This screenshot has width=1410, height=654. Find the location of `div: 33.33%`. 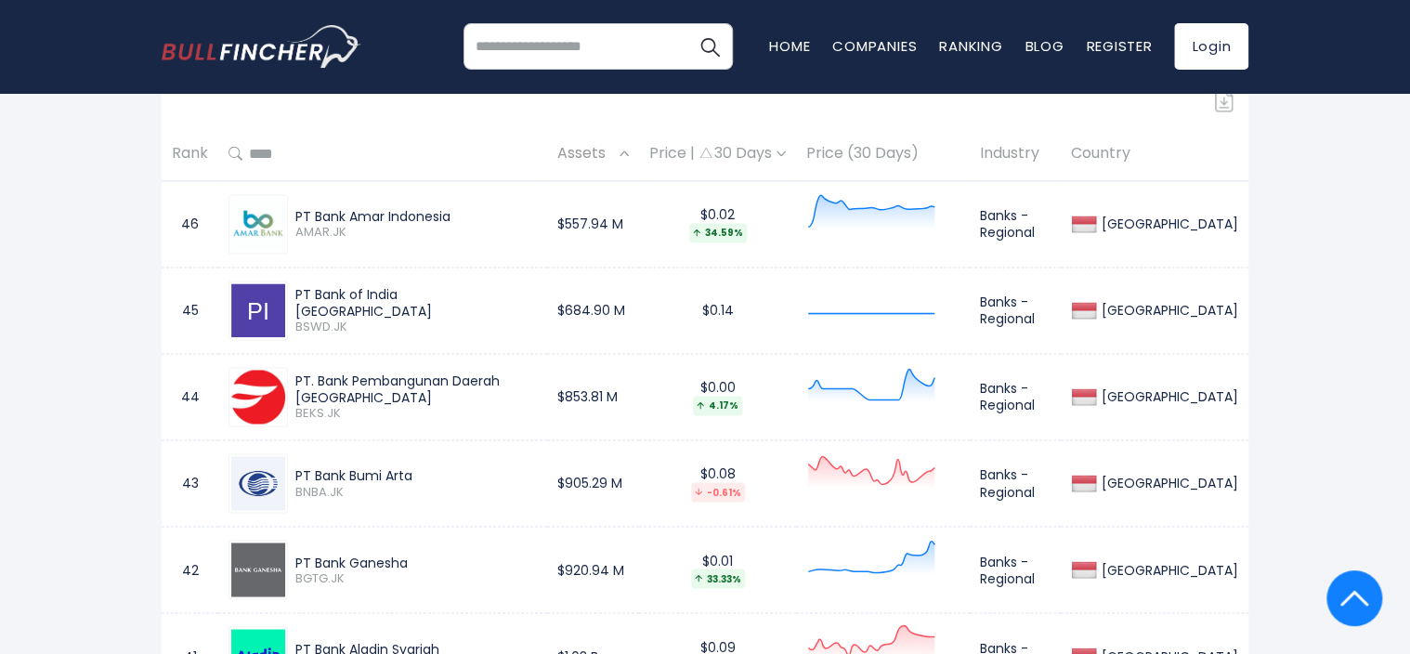

div: 33.33% is located at coordinates (718, 578).